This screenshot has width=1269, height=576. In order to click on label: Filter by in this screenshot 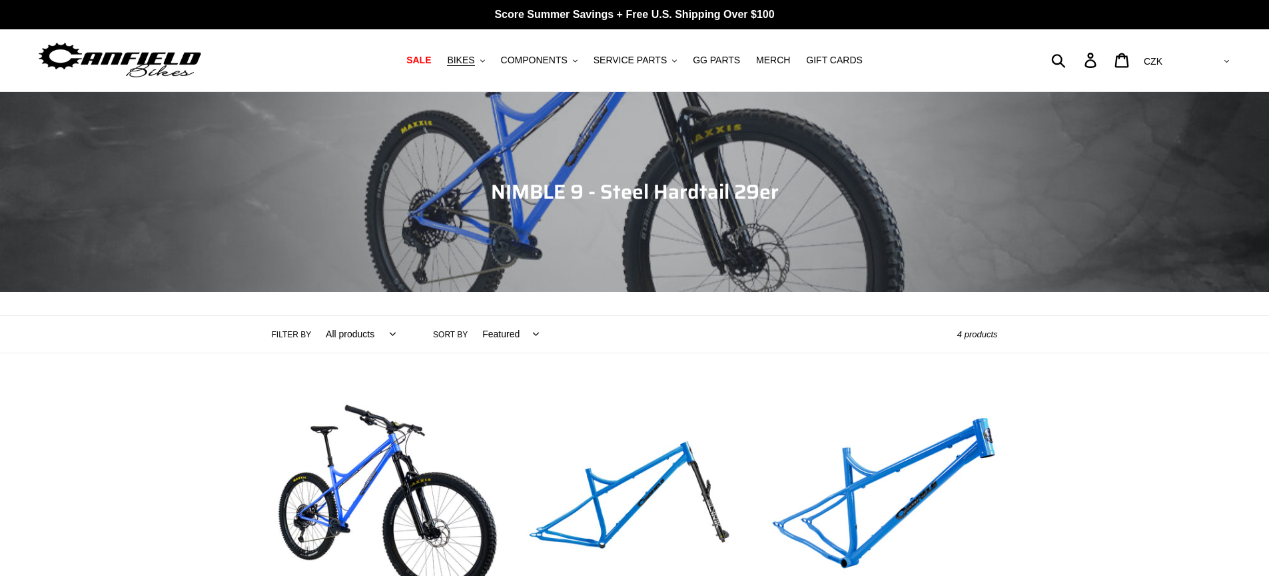, I will do `click(292, 334)`.